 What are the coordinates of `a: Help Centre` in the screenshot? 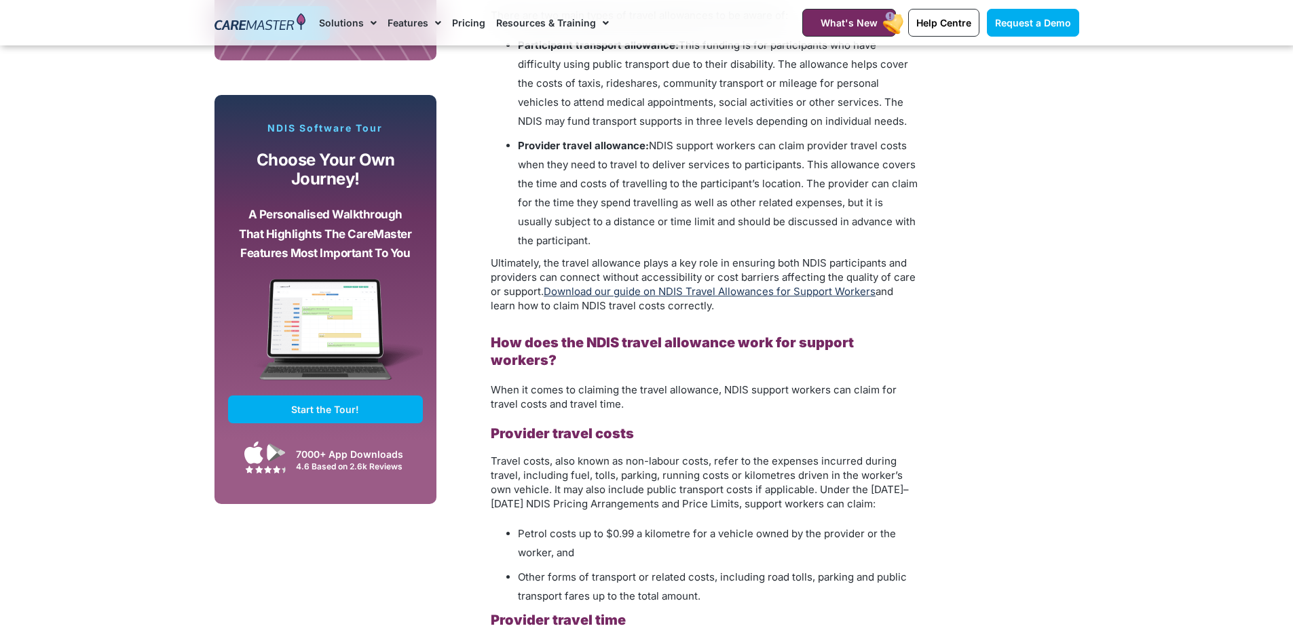 It's located at (943, 22).